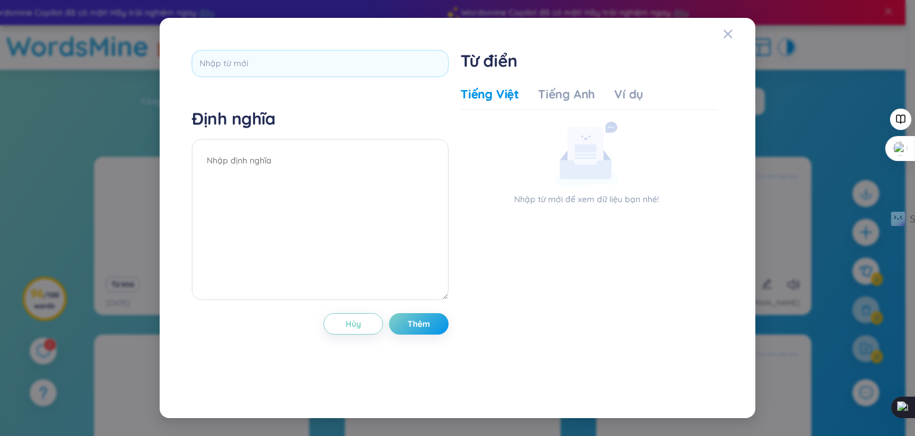  Describe the element at coordinates (629, 94) in the screenshot. I see `div: Ví dụ` at that location.